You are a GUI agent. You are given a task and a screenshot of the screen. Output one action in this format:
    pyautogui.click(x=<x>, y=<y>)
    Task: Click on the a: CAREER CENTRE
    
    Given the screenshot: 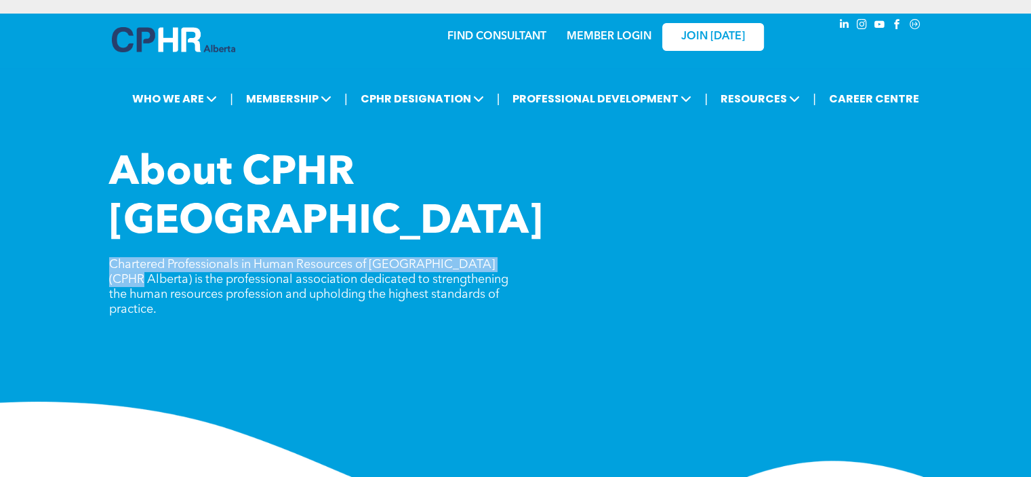 What is the action you would take?
    pyautogui.click(x=874, y=98)
    